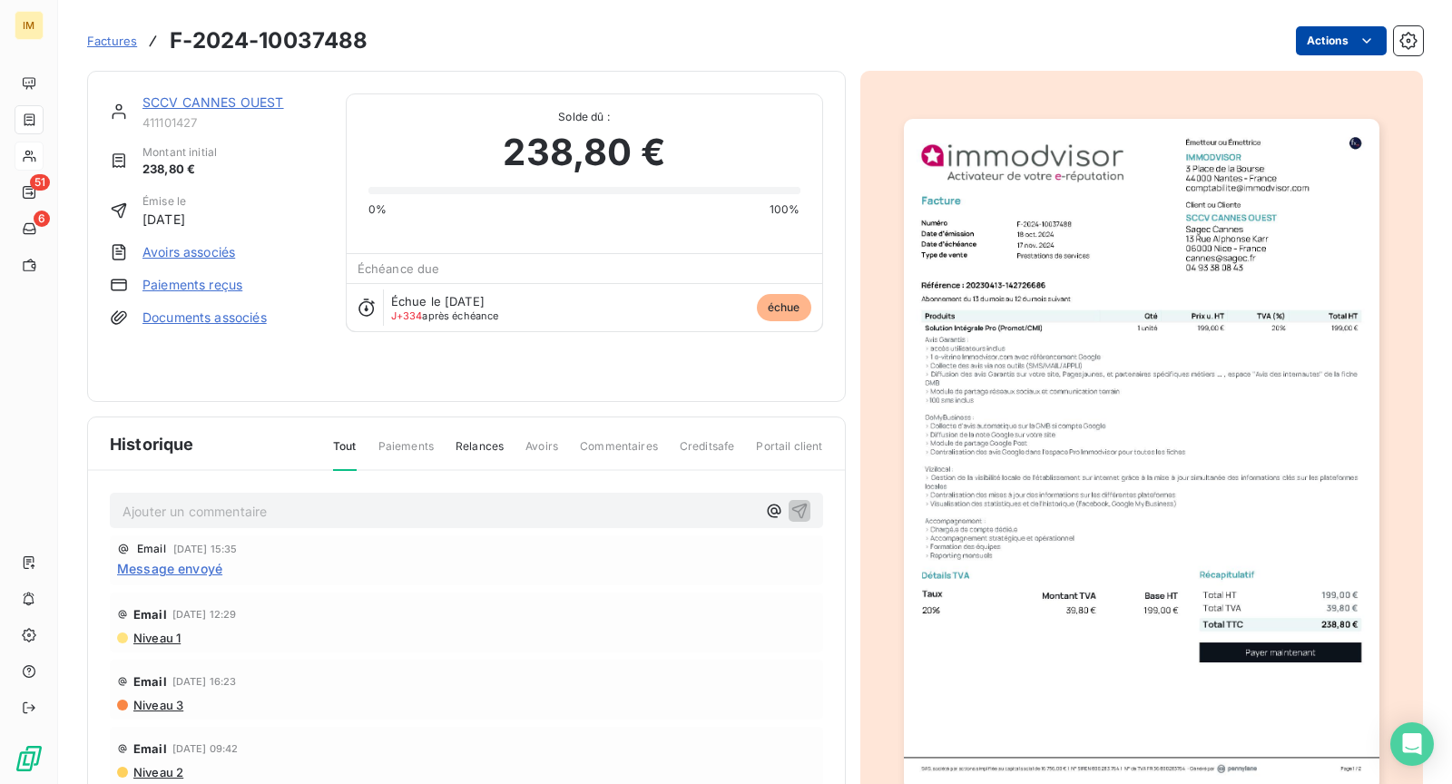  Describe the element at coordinates (785, 210) in the screenshot. I see `span: 100%` at that location.